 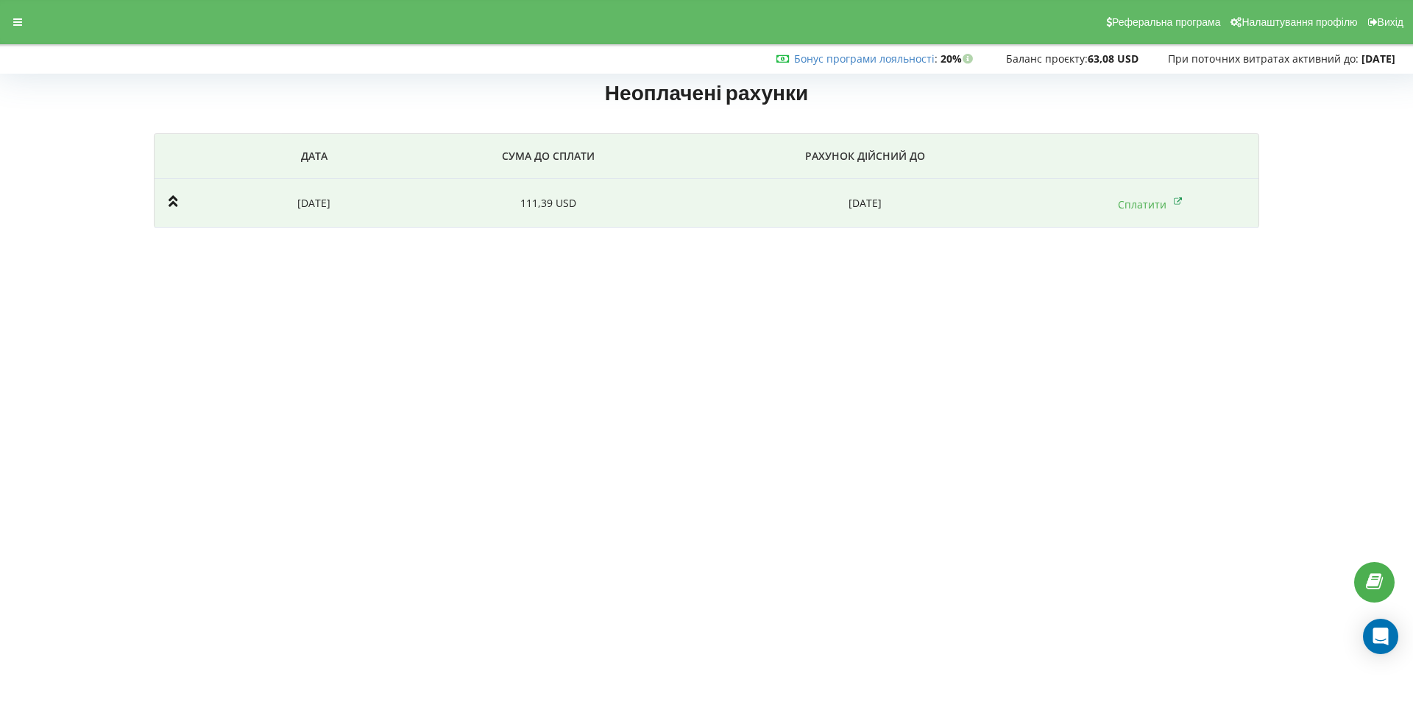 What do you see at coordinates (548, 203) in the screenshot?
I see `td: 111,39 USD` at bounding box center [548, 203].